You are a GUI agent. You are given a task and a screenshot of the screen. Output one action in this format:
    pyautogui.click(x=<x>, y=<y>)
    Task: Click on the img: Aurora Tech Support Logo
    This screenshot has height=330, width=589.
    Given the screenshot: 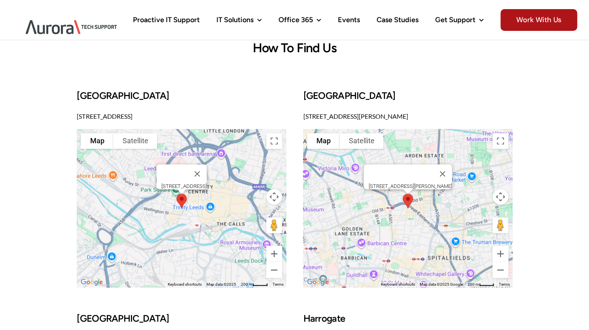 What is the action you would take?
    pyautogui.click(x=71, y=27)
    